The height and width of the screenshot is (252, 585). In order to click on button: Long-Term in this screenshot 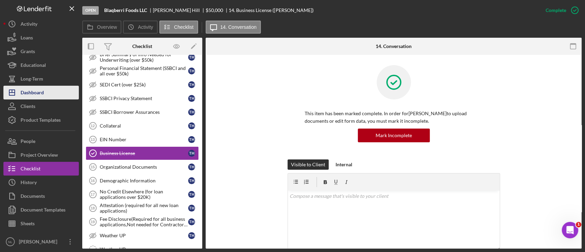, I will do `click(41, 79)`.